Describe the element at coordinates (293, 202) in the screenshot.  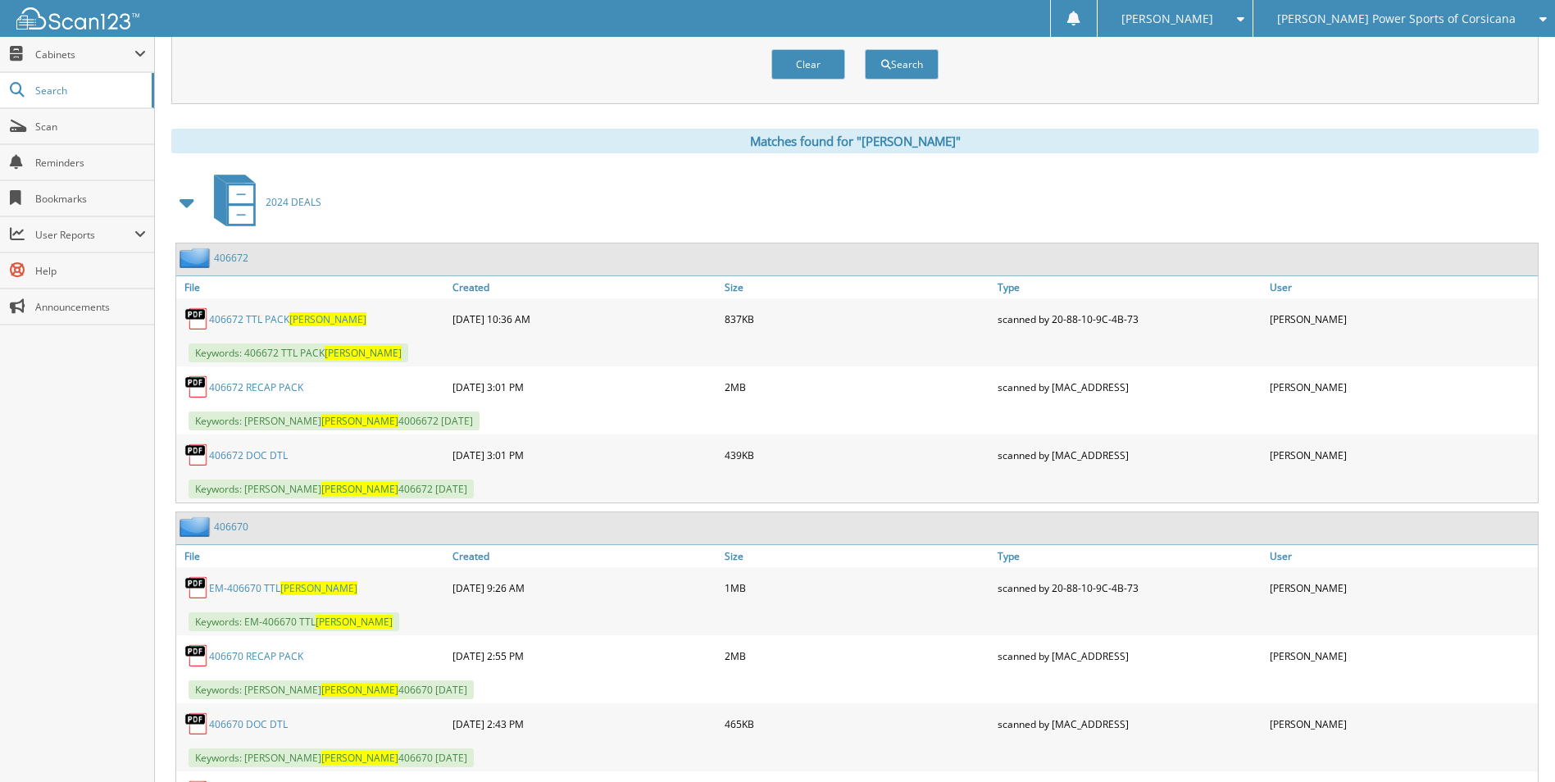
I see `span: 2024 DEALS` at that location.